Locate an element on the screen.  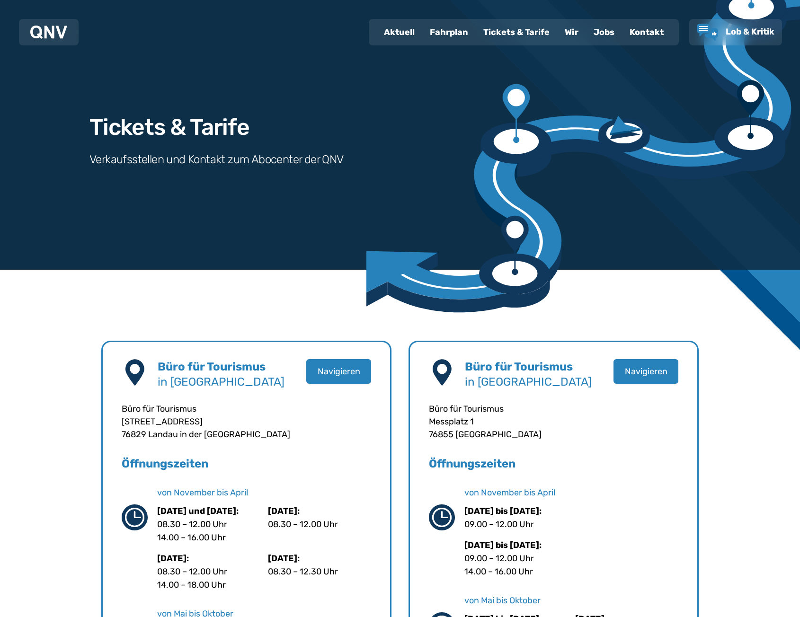
p: 08.30 – 12.00 Uhr is located at coordinates (319, 524).